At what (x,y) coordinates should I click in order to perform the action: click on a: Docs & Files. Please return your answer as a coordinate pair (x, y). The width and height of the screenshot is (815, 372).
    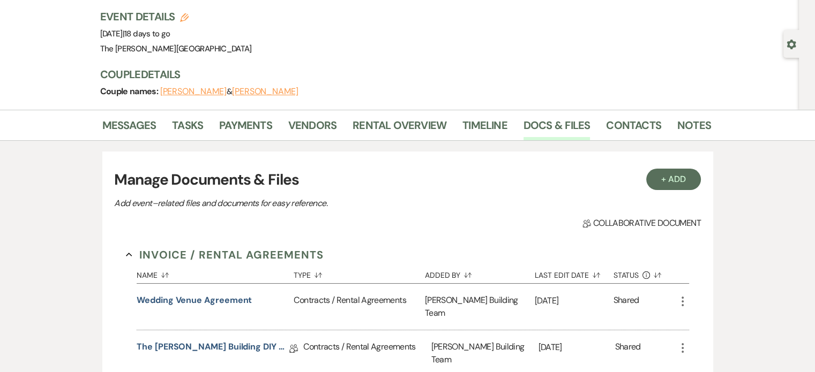
    Looking at the image, I should click on (556, 129).